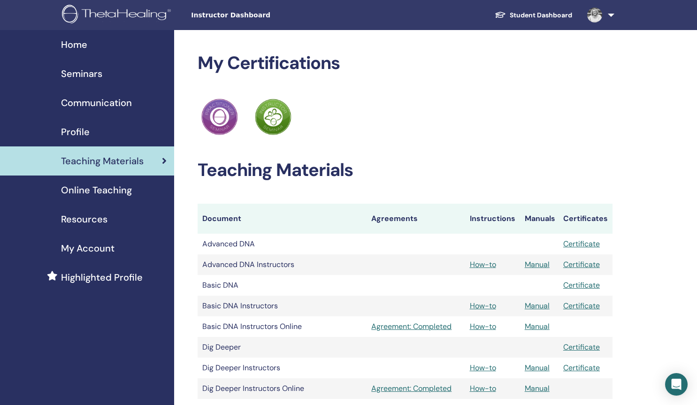 This screenshot has width=697, height=405. What do you see at coordinates (282, 265) in the screenshot?
I see `td: Advanced DNA Instructors` at bounding box center [282, 265].